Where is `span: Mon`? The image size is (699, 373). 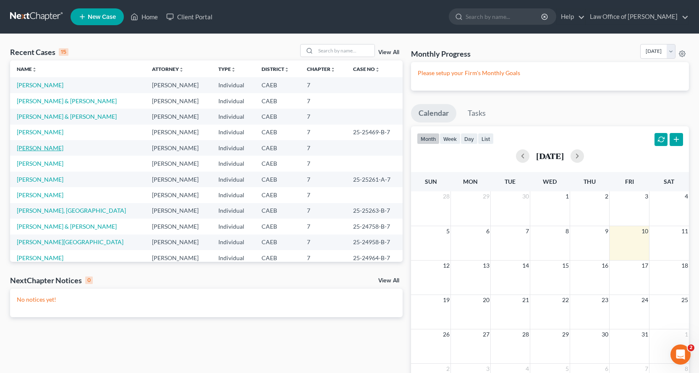
span: Mon is located at coordinates (470, 181).